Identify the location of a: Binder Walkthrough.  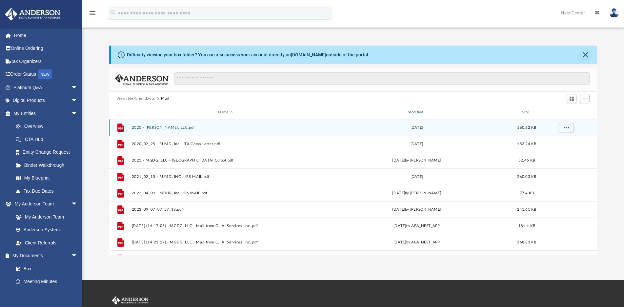
(48, 165).